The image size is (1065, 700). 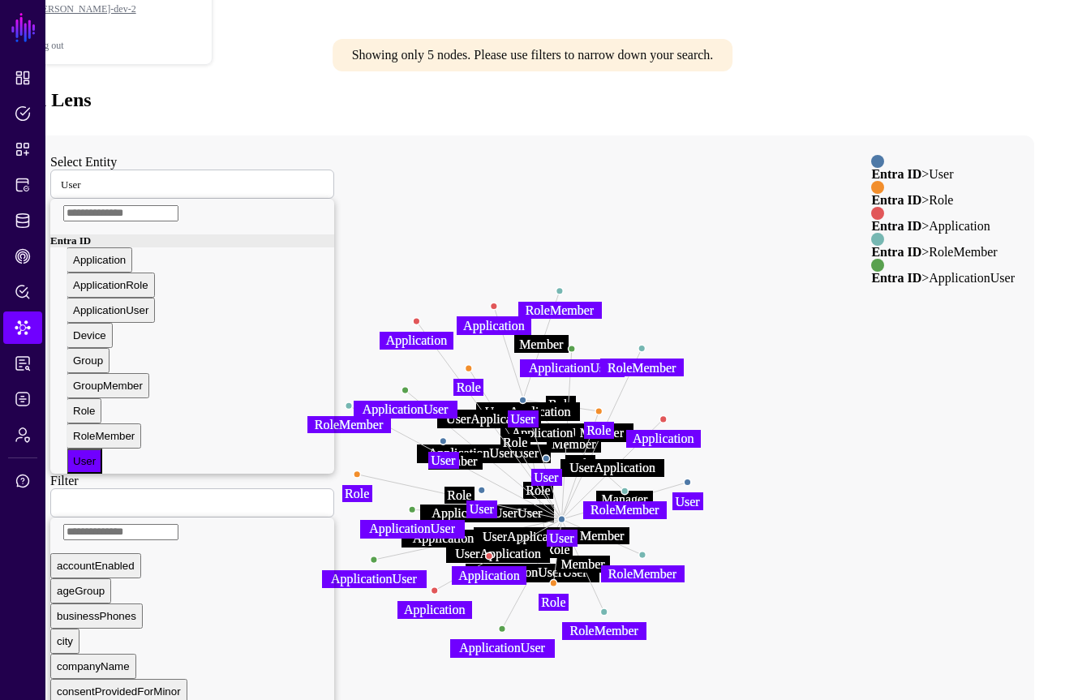 What do you see at coordinates (110, 310) in the screenshot?
I see `button: ApplicationUser` at bounding box center [110, 310].